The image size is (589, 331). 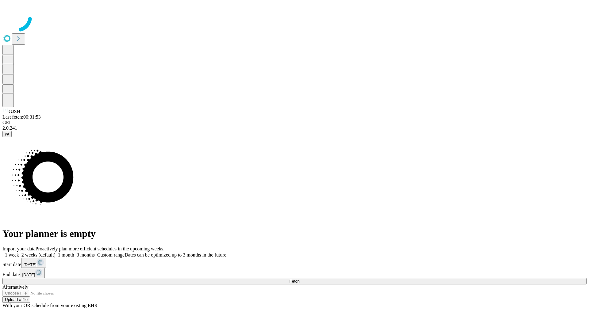 What do you see at coordinates (38, 255) in the screenshot?
I see `span: 2 weeks (default)` at bounding box center [38, 255].